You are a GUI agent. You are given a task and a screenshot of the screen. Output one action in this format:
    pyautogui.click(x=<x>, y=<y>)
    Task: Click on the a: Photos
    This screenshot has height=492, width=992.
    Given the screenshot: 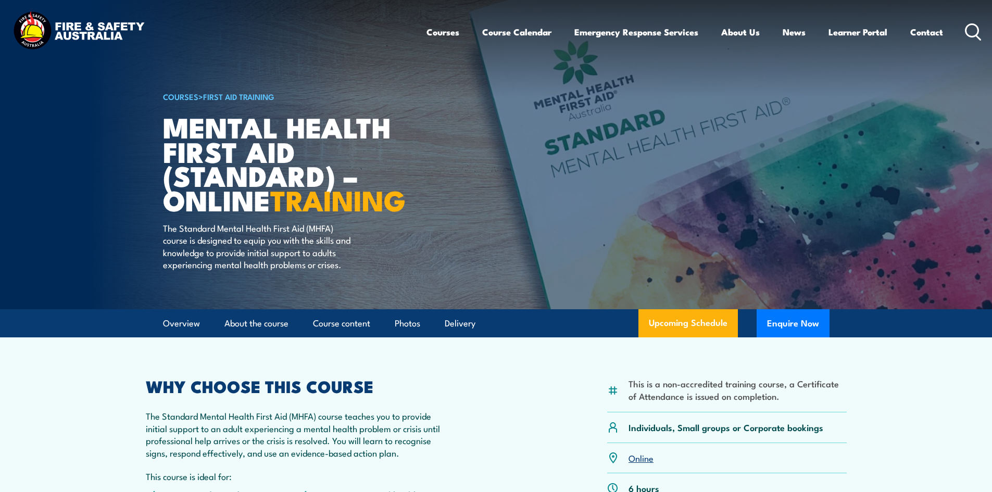 What is the action you would take?
    pyautogui.click(x=407, y=323)
    